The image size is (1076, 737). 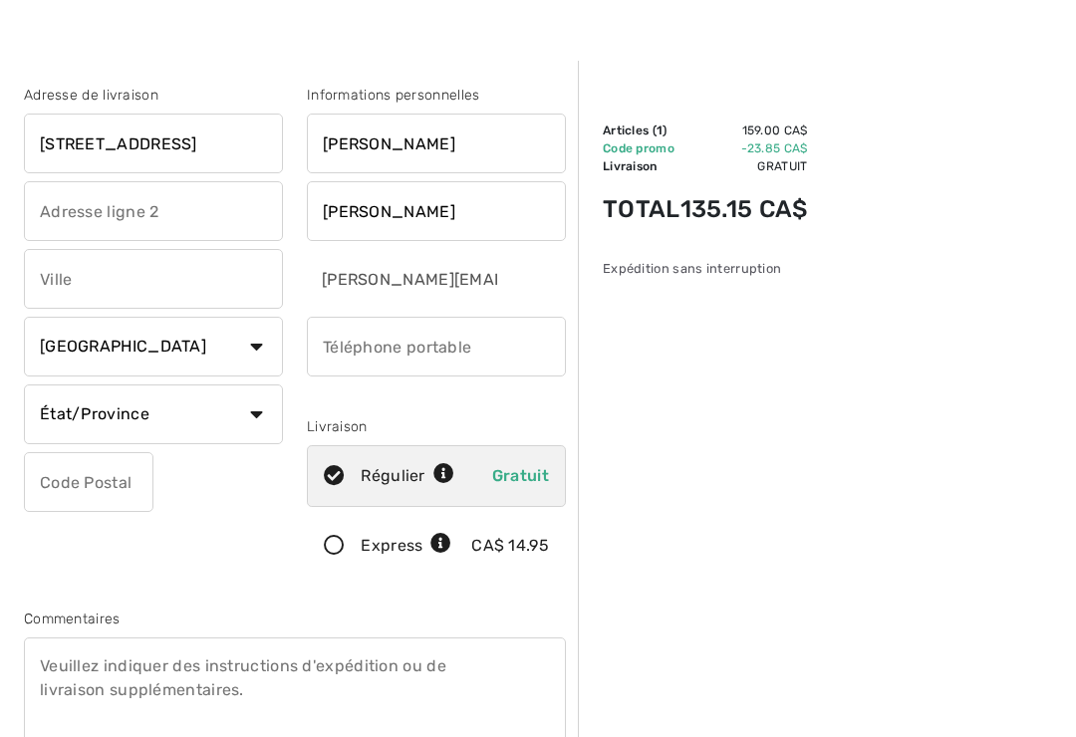 I want to click on div: Expédition sans interruption, so click(x=705, y=268).